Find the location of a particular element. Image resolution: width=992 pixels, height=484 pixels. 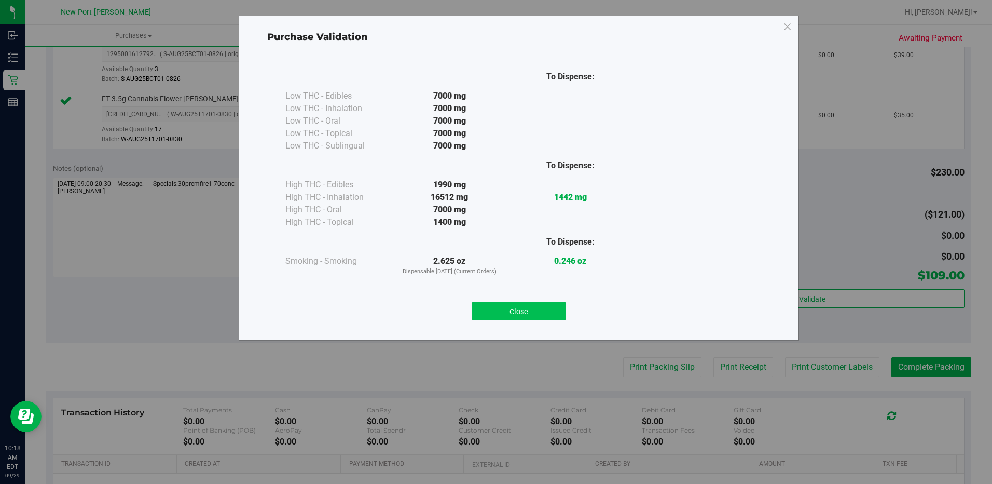

div: Smoking - Smoking is located at coordinates (337, 261).